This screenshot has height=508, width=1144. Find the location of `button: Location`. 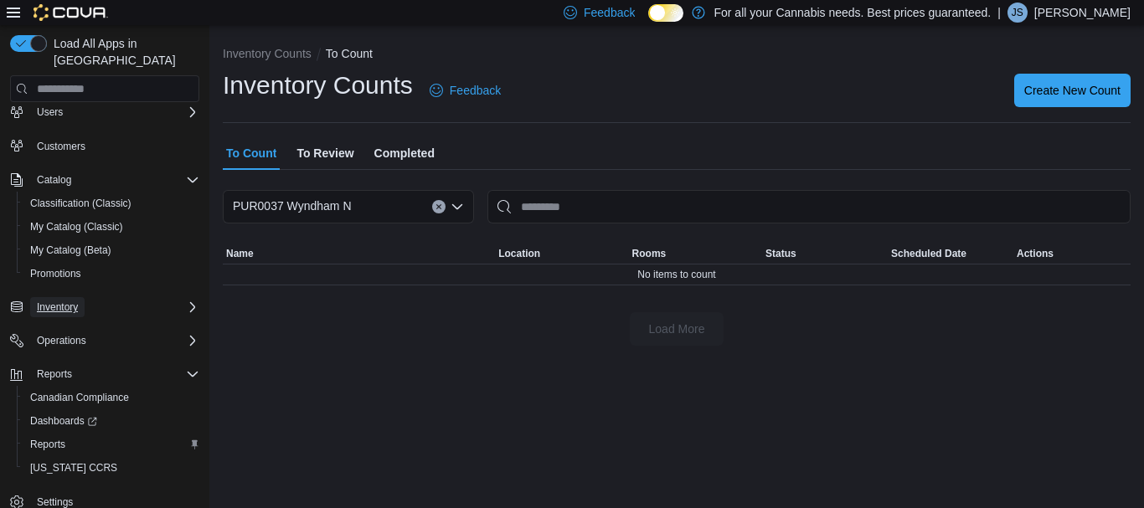

button: Location is located at coordinates (561, 254).